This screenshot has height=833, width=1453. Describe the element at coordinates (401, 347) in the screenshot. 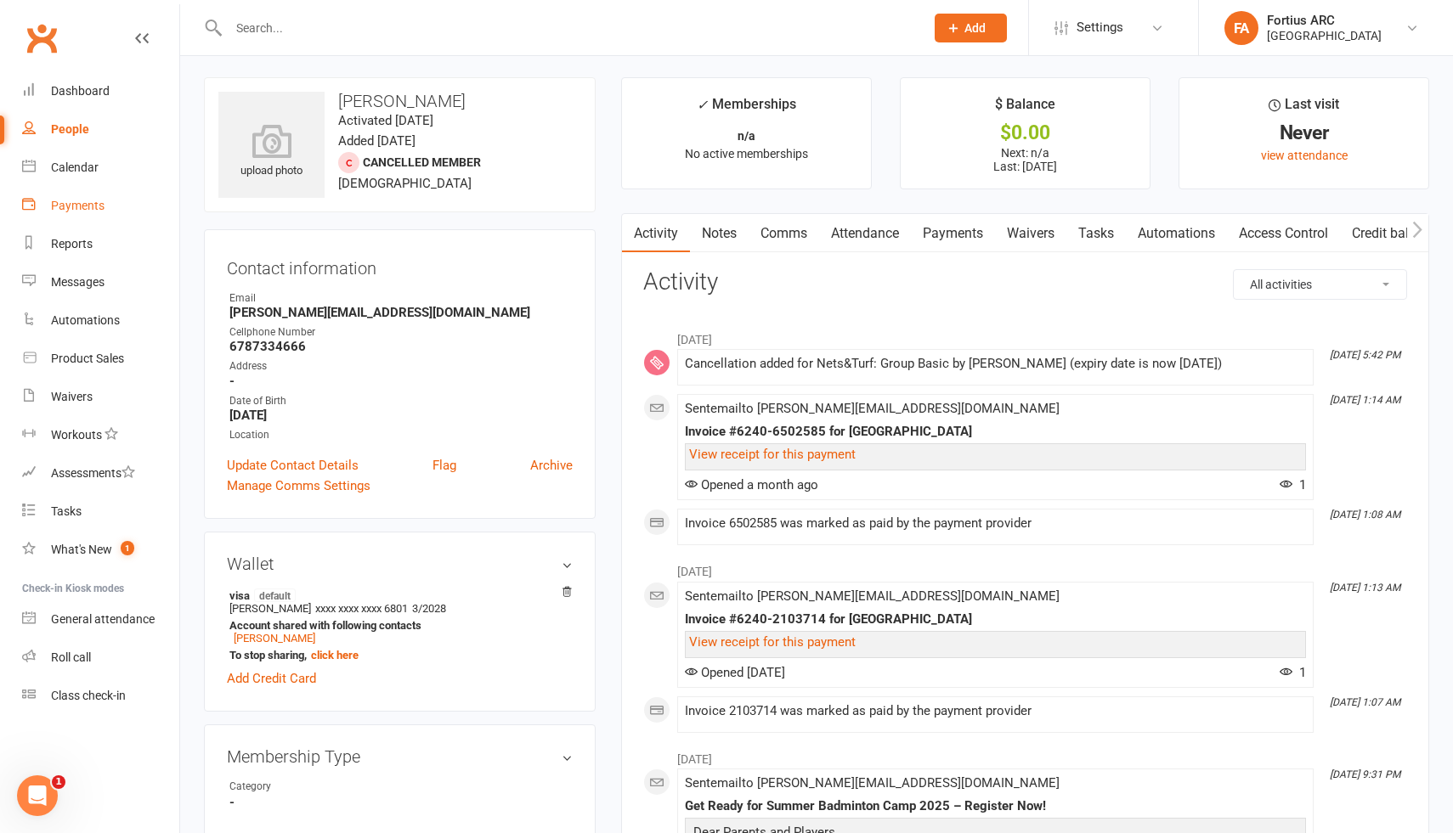

I see `strong: 6787334666` at that location.